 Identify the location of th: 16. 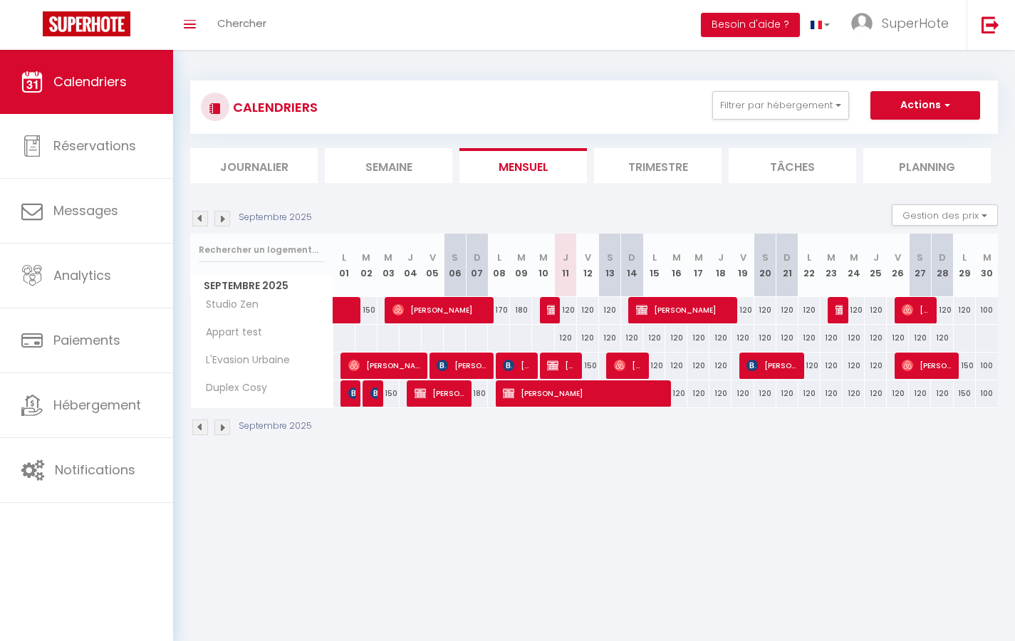
(676, 265).